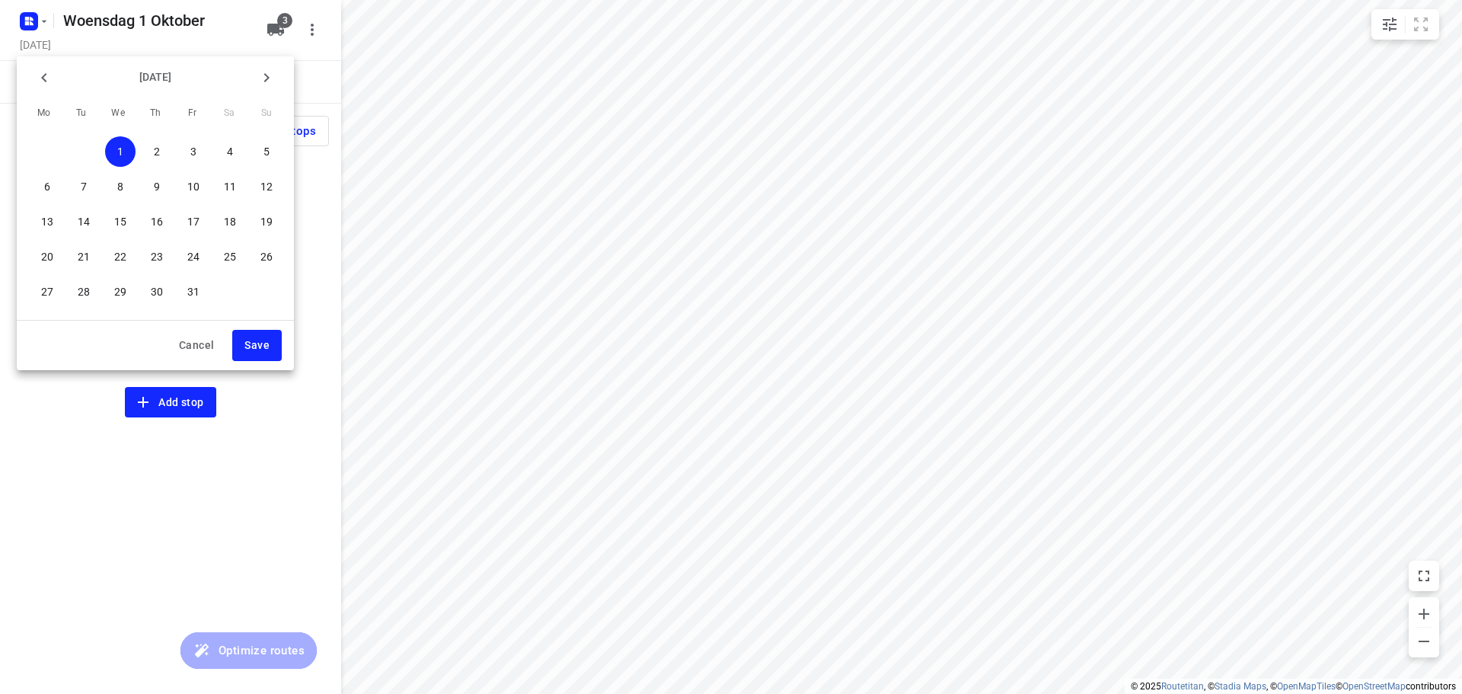 This screenshot has width=1462, height=694. Describe the element at coordinates (230, 187) in the screenshot. I see `p: 11` at that location.